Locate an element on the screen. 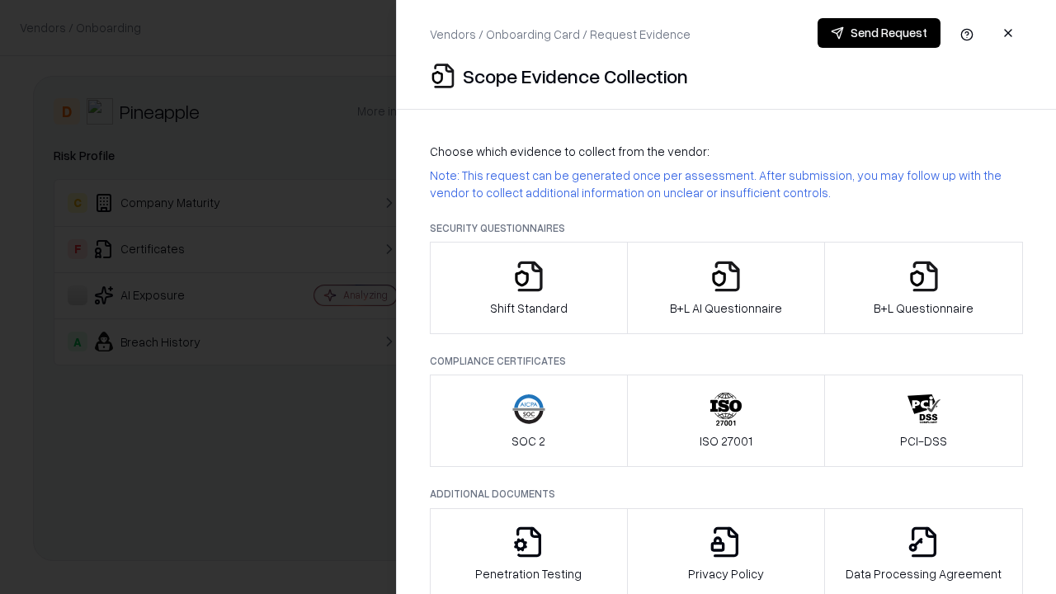 This screenshot has width=1056, height=594. p: Security Questionnaires is located at coordinates (726, 228).